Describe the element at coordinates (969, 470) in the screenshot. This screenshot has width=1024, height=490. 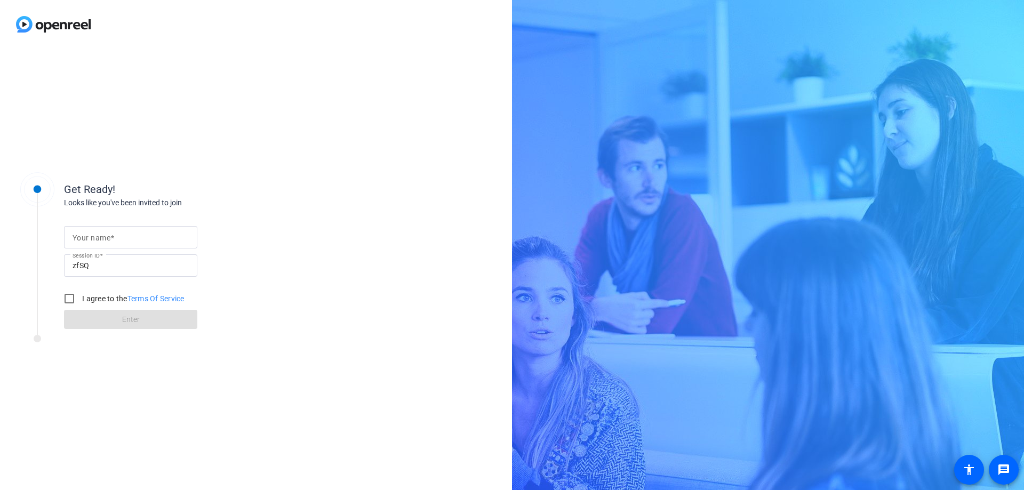
I see `mat-icon: accessibility` at that location.